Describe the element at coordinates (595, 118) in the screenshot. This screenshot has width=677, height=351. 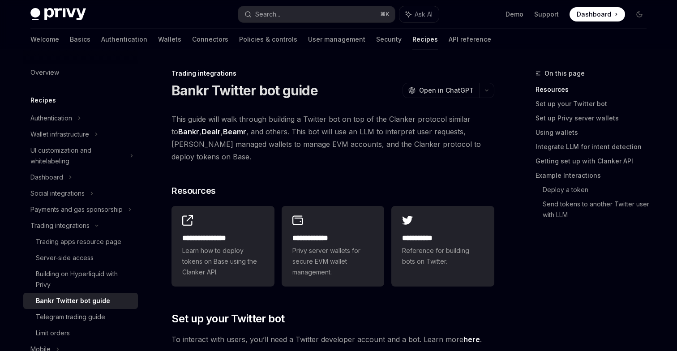
I see `a: Set up Privy server wallets` at that location.